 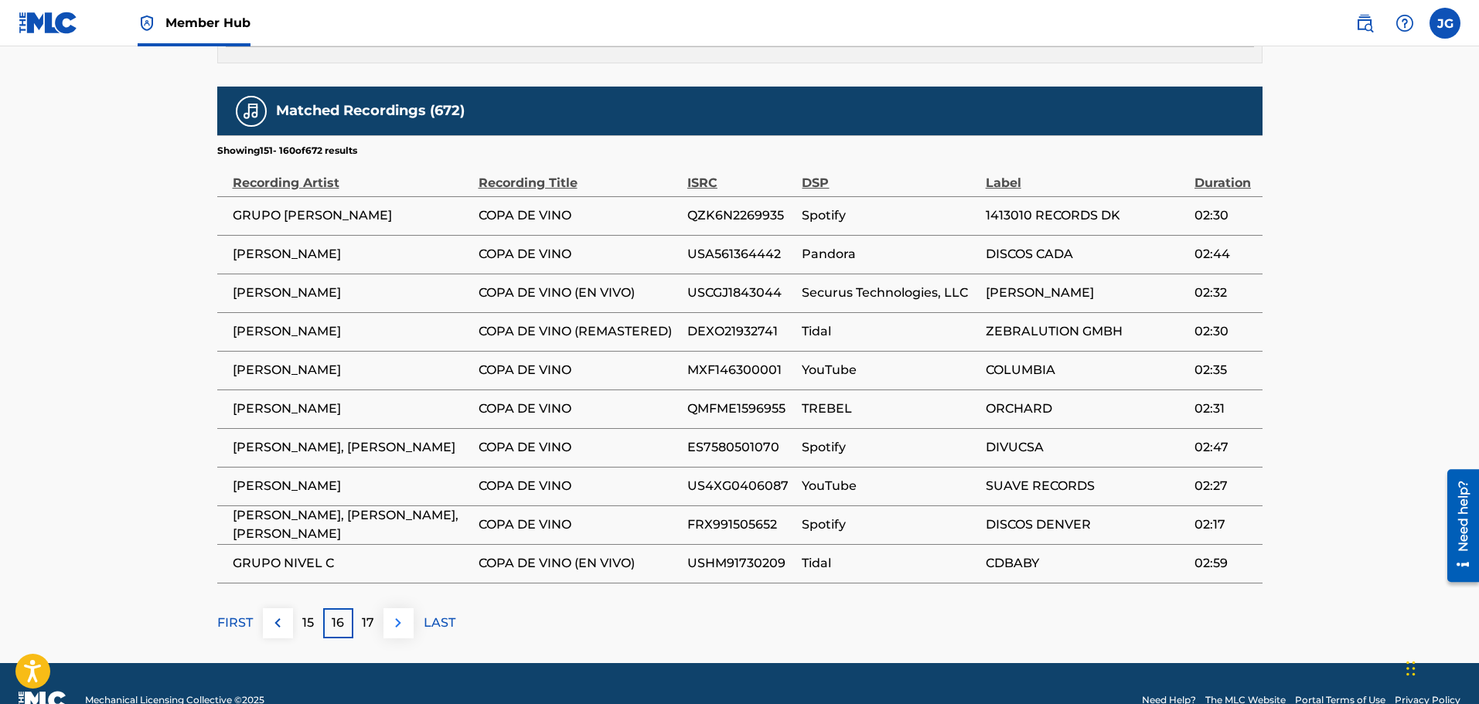 I want to click on img: help, so click(x=1405, y=23).